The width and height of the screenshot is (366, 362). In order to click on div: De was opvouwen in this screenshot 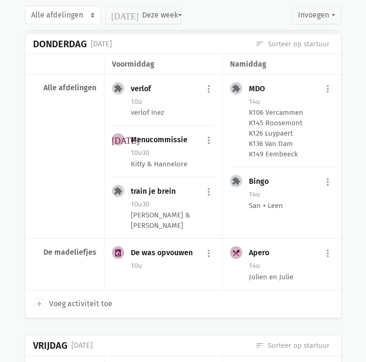, I will do `click(165, 253)`.